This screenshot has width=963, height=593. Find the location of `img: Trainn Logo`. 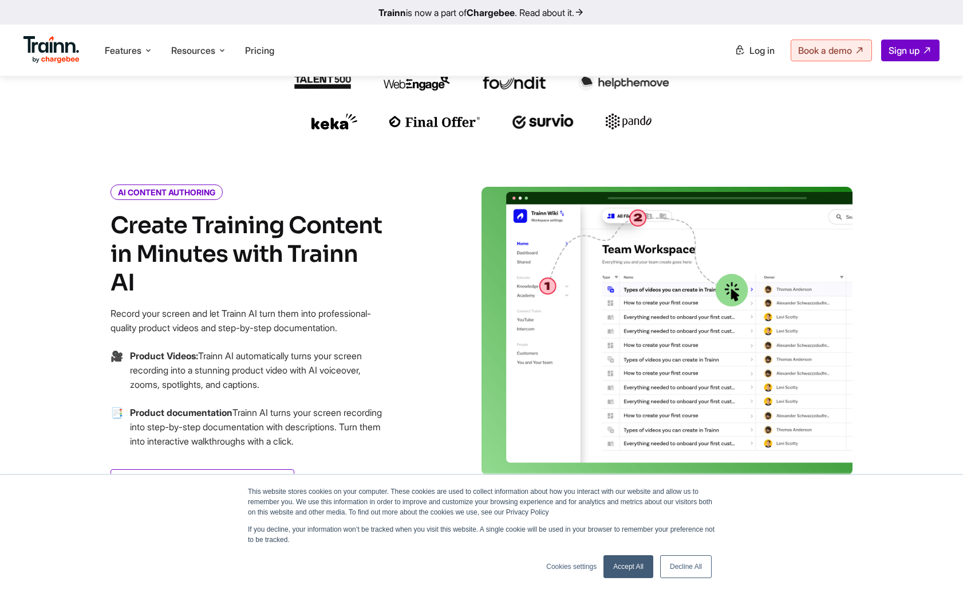

img: Trainn Logo is located at coordinates (52, 50).